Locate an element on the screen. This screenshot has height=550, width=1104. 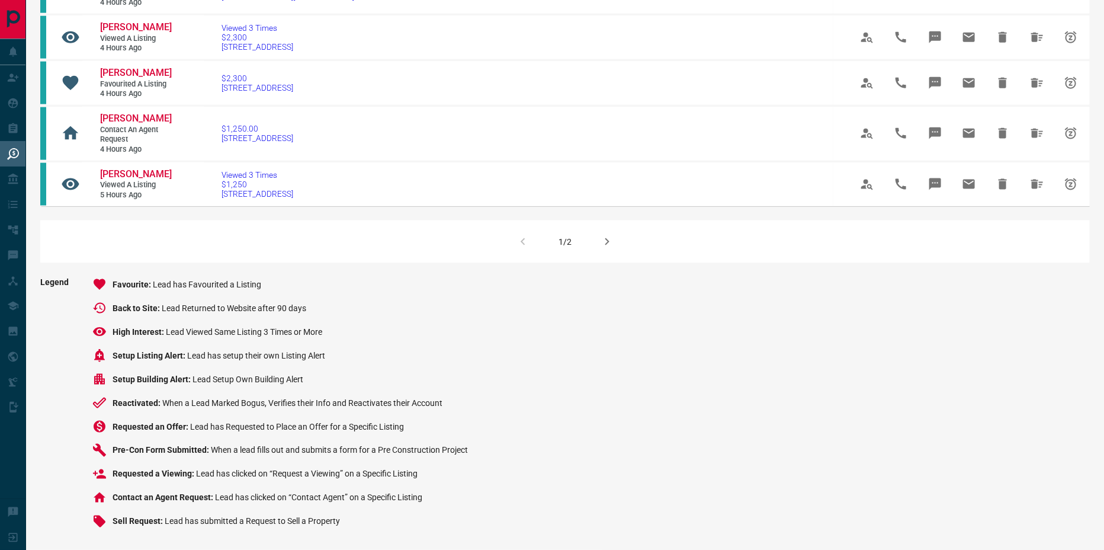
span: Lead has Requested to Place an Offer for a Specific Listing is located at coordinates (297, 426).